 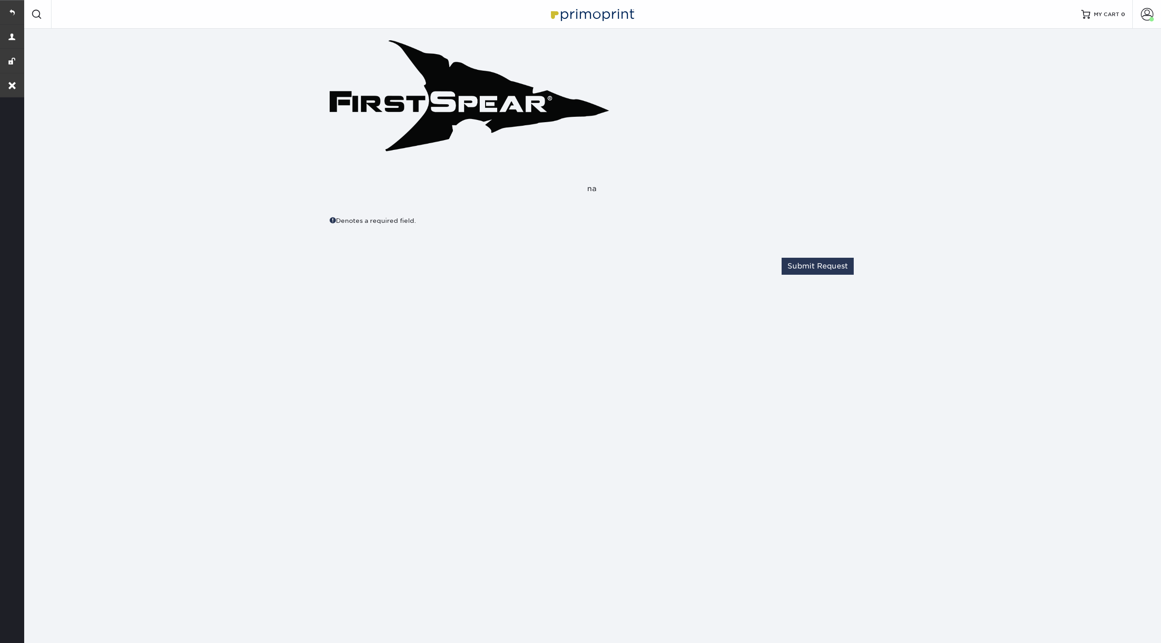 I want to click on span: MY CART, so click(x=1106, y=14).